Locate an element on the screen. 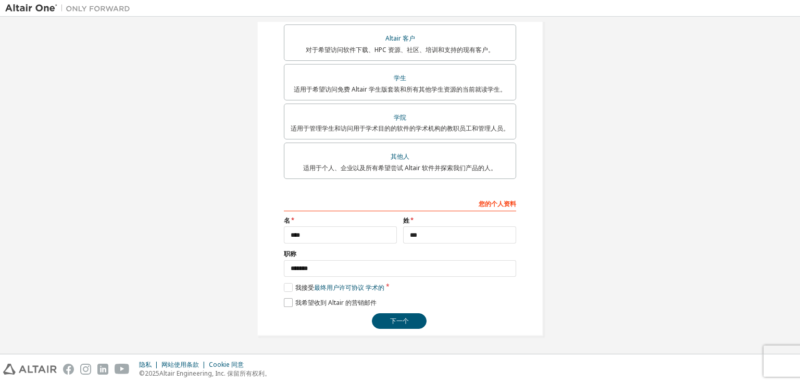  font: 隐私 is located at coordinates (145, 365).